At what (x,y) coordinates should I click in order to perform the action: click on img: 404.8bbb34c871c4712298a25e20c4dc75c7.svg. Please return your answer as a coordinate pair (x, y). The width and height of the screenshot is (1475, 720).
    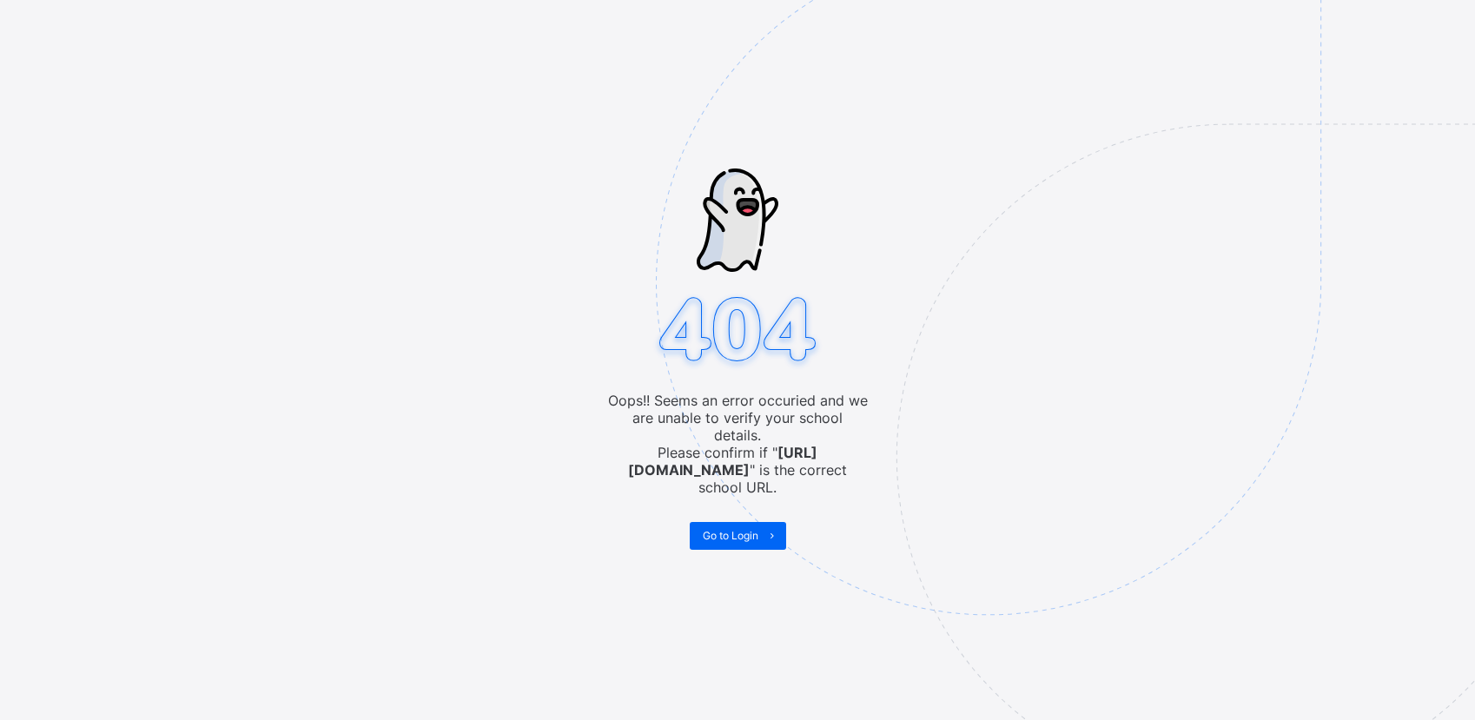
    Looking at the image, I should click on (738, 331).